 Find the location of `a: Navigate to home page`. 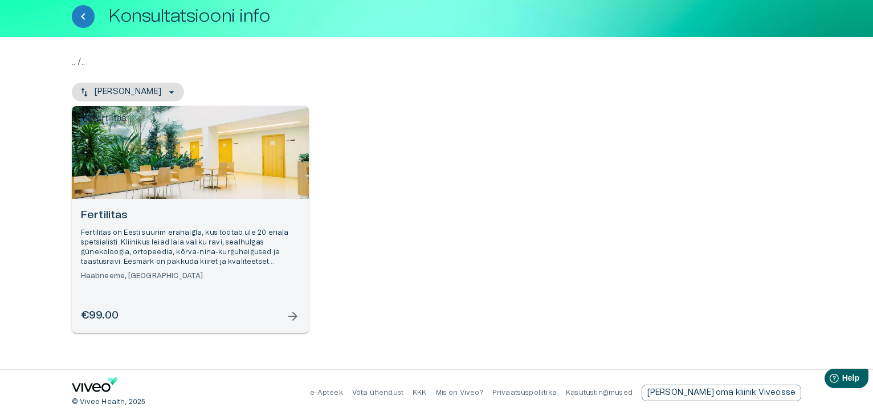

a: Navigate to home page is located at coordinates (95, 386).